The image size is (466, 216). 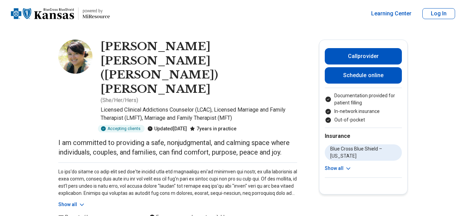 What do you see at coordinates (363, 136) in the screenshot?
I see `h2: Insurance` at bounding box center [363, 136].